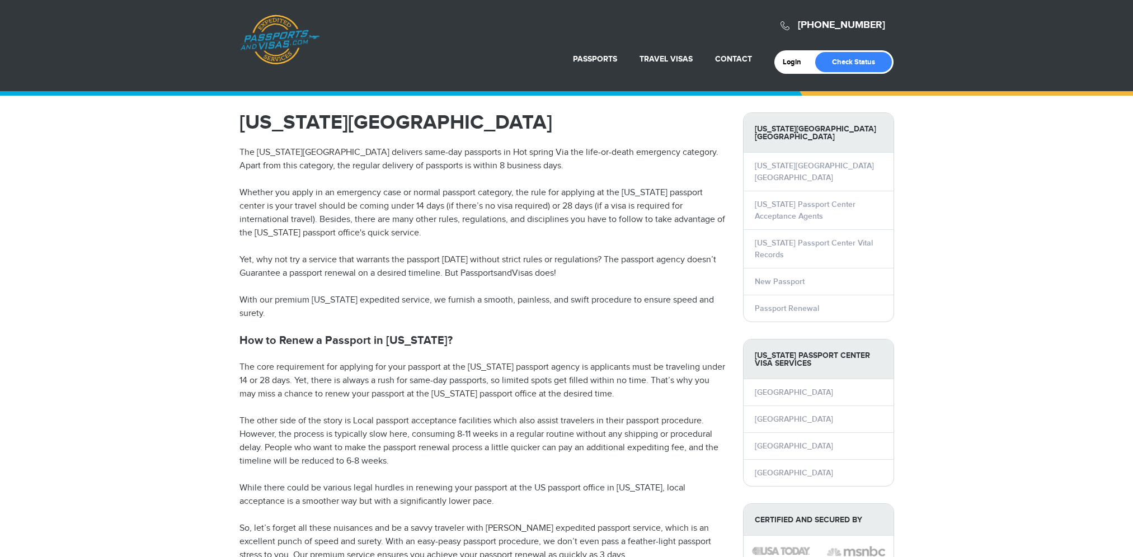  I want to click on a: New Passport, so click(779, 281).